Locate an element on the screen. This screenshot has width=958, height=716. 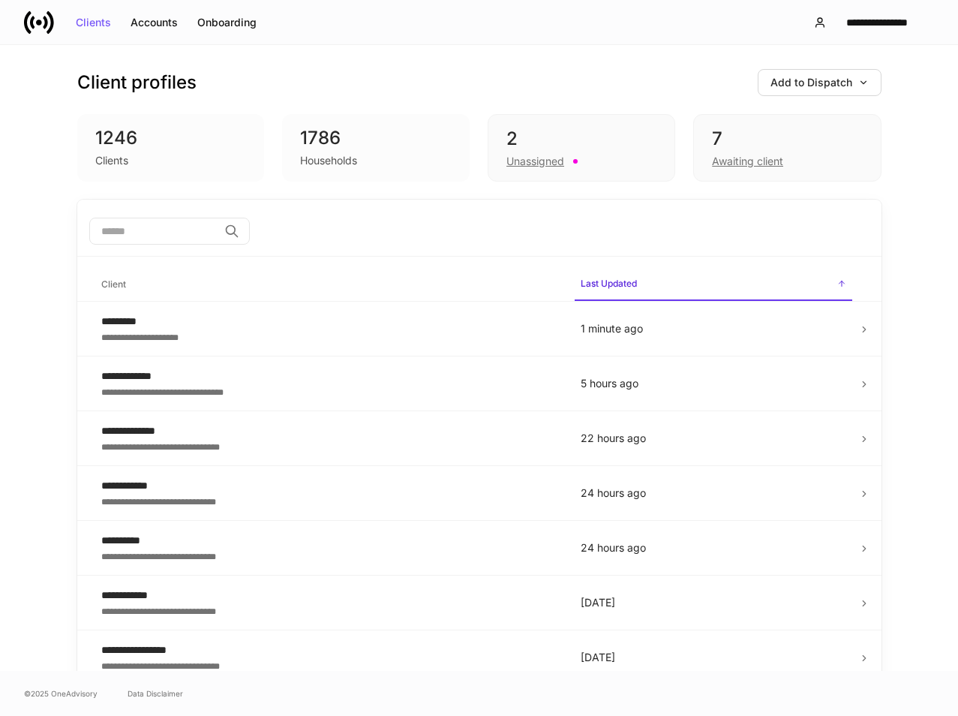
button: Onboarding is located at coordinates (227, 23).